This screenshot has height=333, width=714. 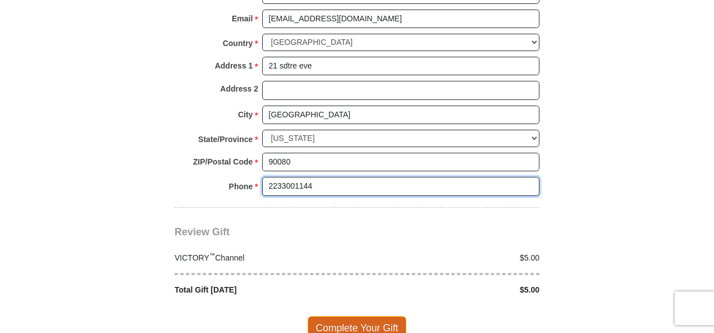 What do you see at coordinates (263, 258) in the screenshot?
I see `div: VICTORY Channel` at bounding box center [263, 258].